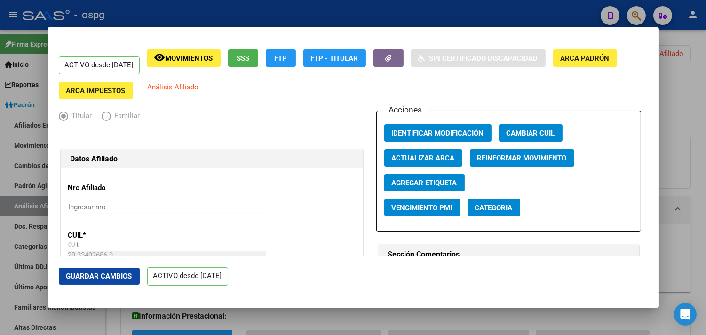 The image size is (706, 335). I want to click on span: Reinformar Movimiento, so click(522, 158).